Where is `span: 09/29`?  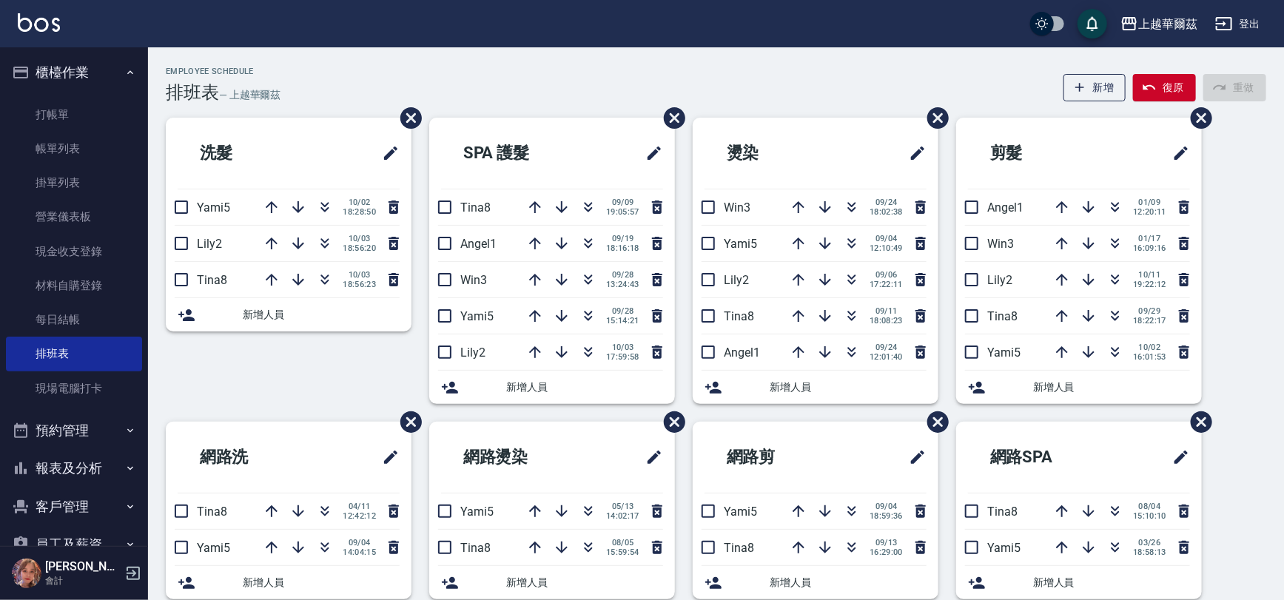 span: 09/29 is located at coordinates (1150, 311).